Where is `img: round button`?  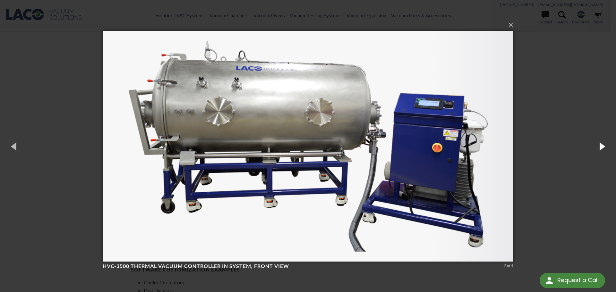 img: round button is located at coordinates (550, 281).